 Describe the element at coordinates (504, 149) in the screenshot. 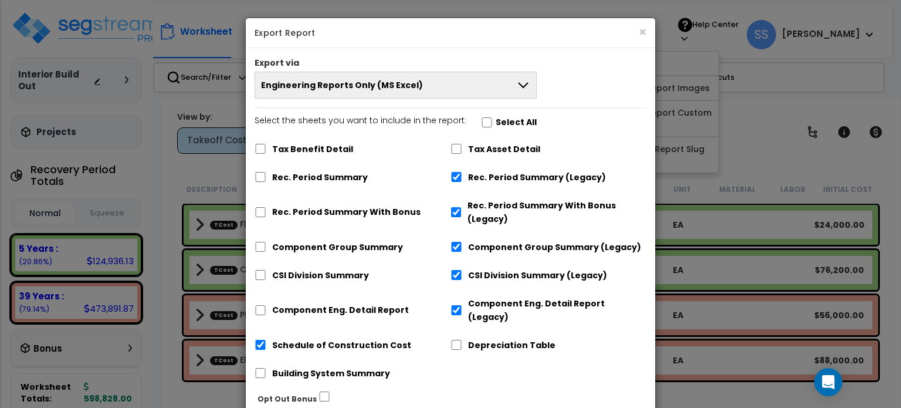

I see `label: Tax Asset Detail` at that location.